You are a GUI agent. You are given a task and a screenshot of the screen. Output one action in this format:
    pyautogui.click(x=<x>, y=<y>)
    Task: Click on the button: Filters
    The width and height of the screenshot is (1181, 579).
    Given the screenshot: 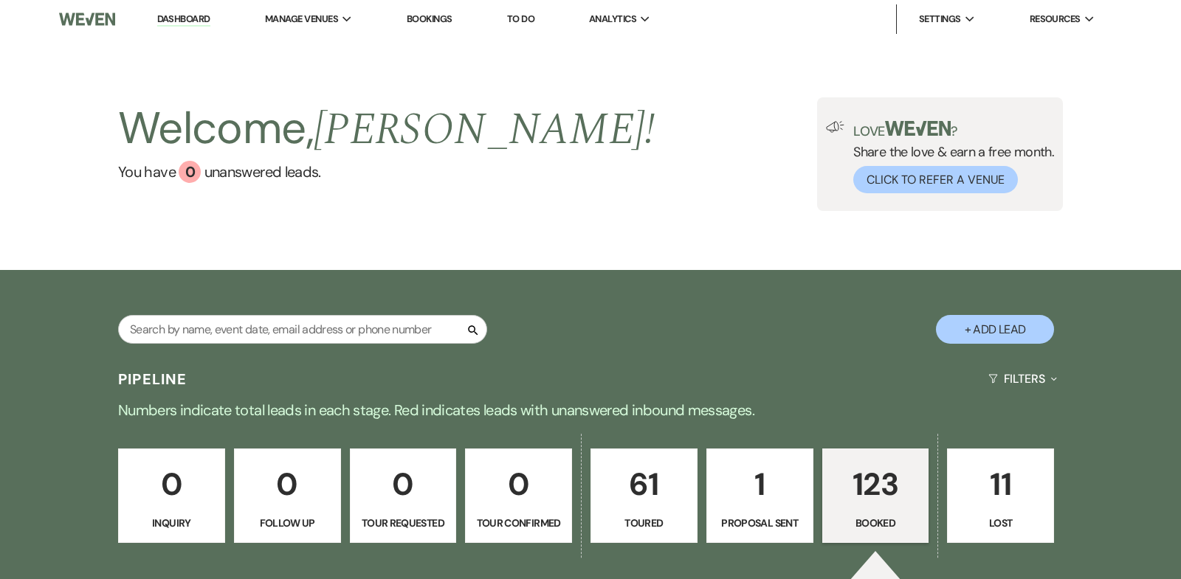 What is the action you would take?
    pyautogui.click(x=1022, y=379)
    